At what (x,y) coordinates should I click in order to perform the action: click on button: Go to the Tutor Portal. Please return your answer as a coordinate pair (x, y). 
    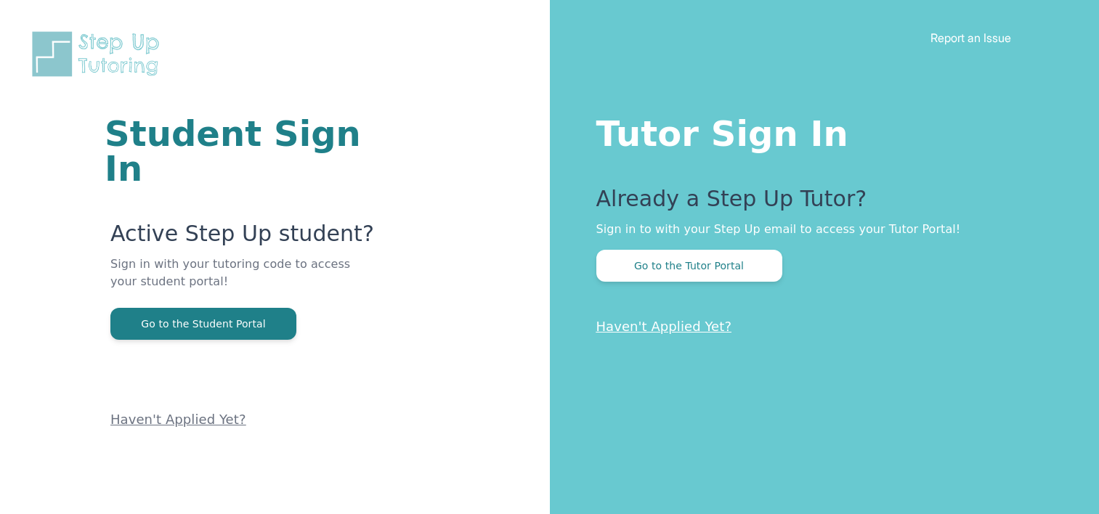
    Looking at the image, I should click on (689, 266).